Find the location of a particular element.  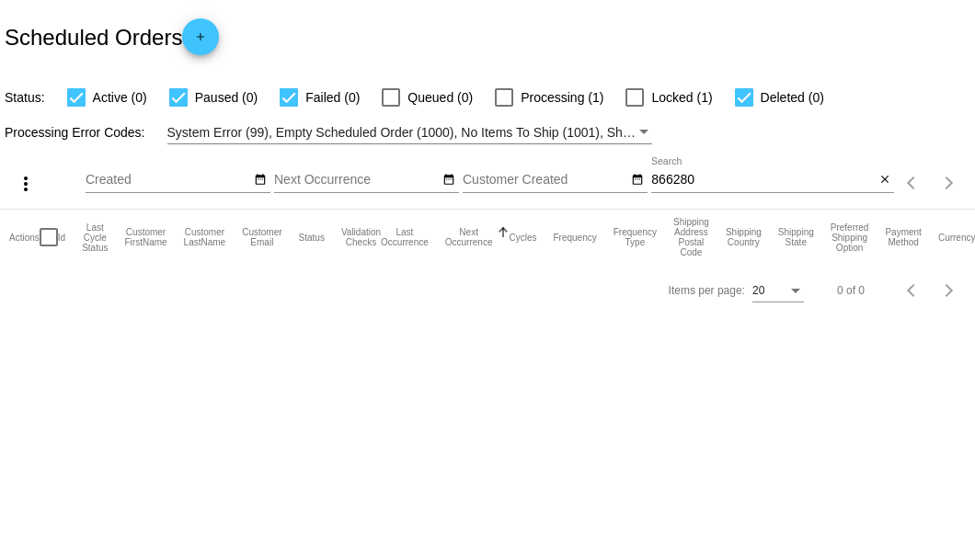

button: Change sorting for FrequencyType is located at coordinates (635, 237).